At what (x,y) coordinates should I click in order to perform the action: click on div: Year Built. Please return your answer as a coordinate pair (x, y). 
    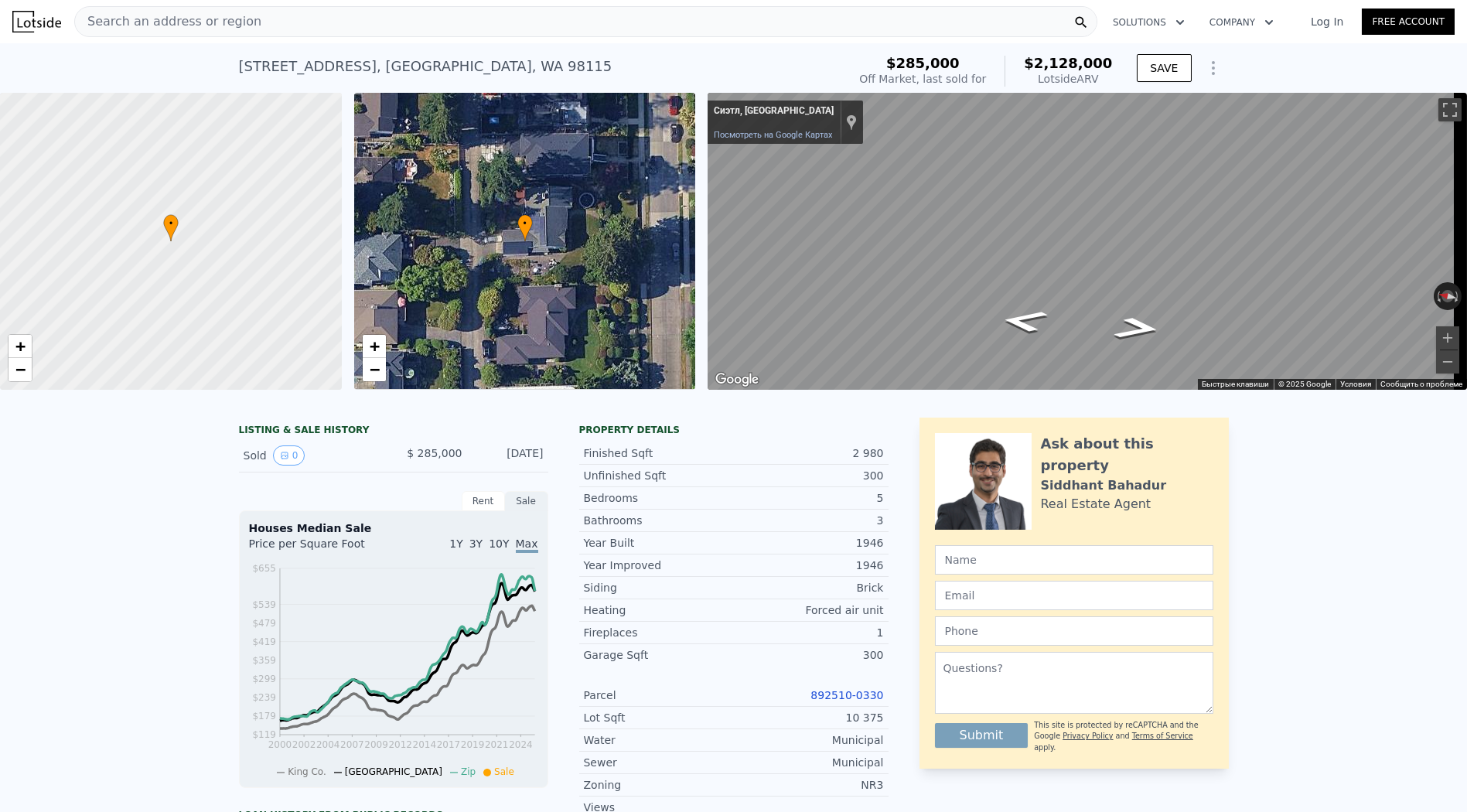
    Looking at the image, I should click on (659, 543).